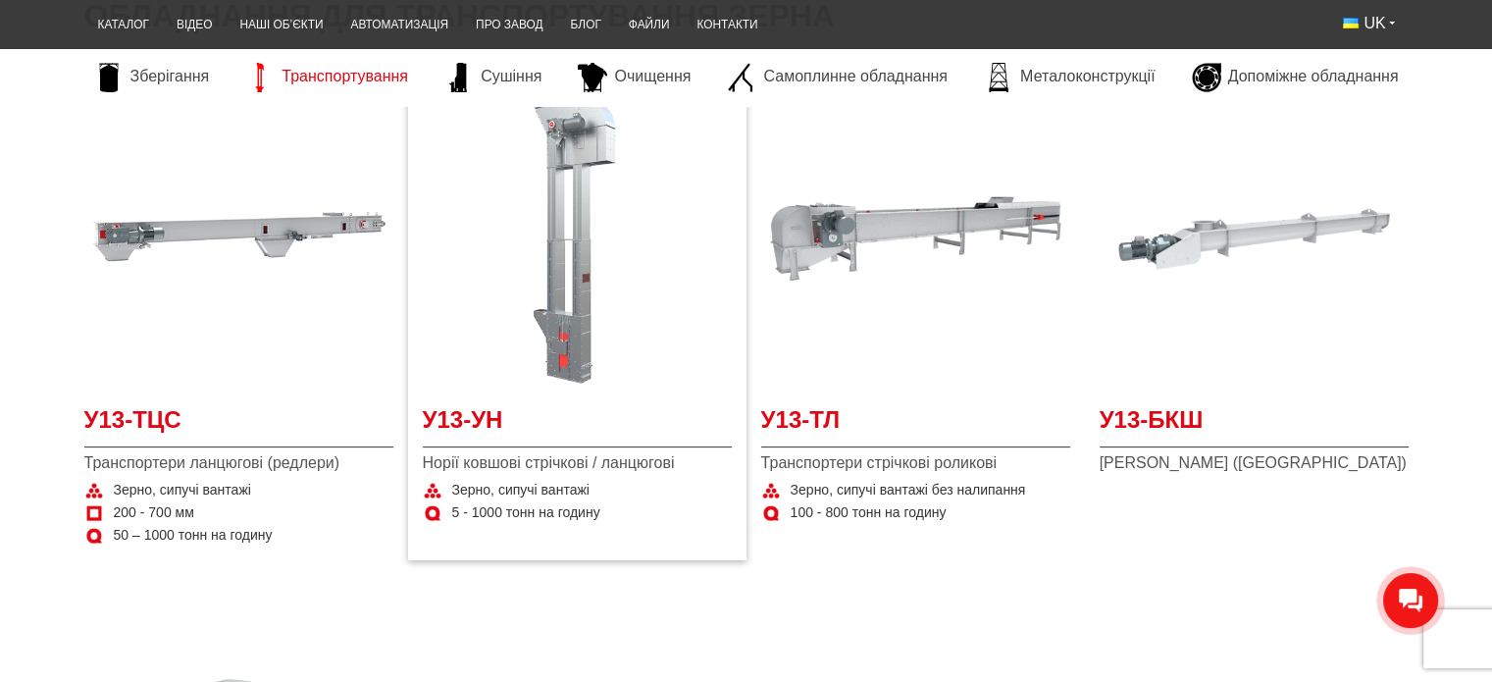 Image resolution: width=1492 pixels, height=682 pixels. Describe the element at coordinates (652, 77) in the screenshot. I see `span: Очищення` at that location.